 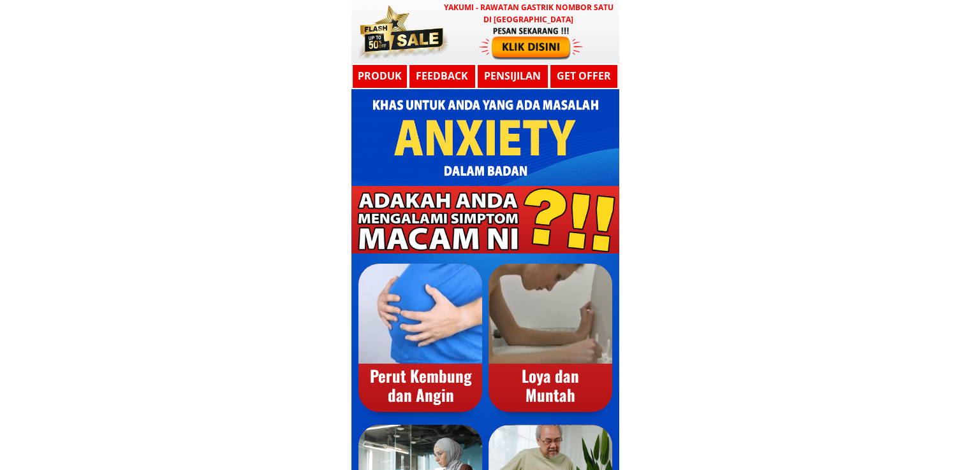 I want to click on div: Perut Kembung dan Angin, so click(x=421, y=386).